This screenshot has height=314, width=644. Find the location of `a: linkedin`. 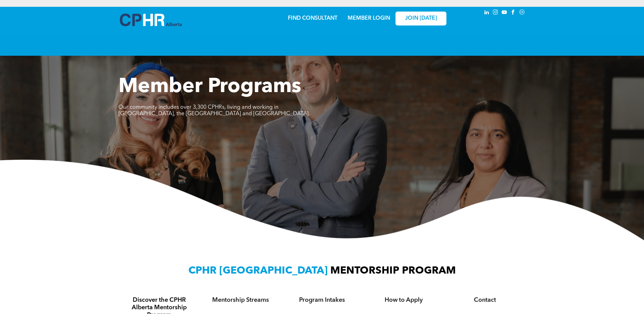

a: linkedin is located at coordinates (487, 13).